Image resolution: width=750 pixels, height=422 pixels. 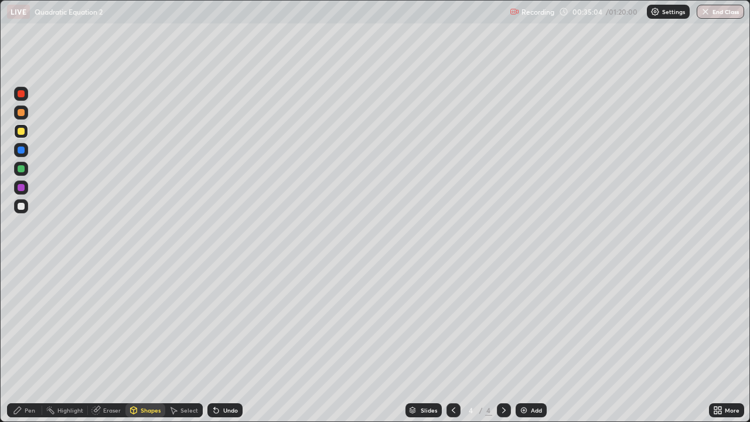 I want to click on button: End Class, so click(x=721, y=12).